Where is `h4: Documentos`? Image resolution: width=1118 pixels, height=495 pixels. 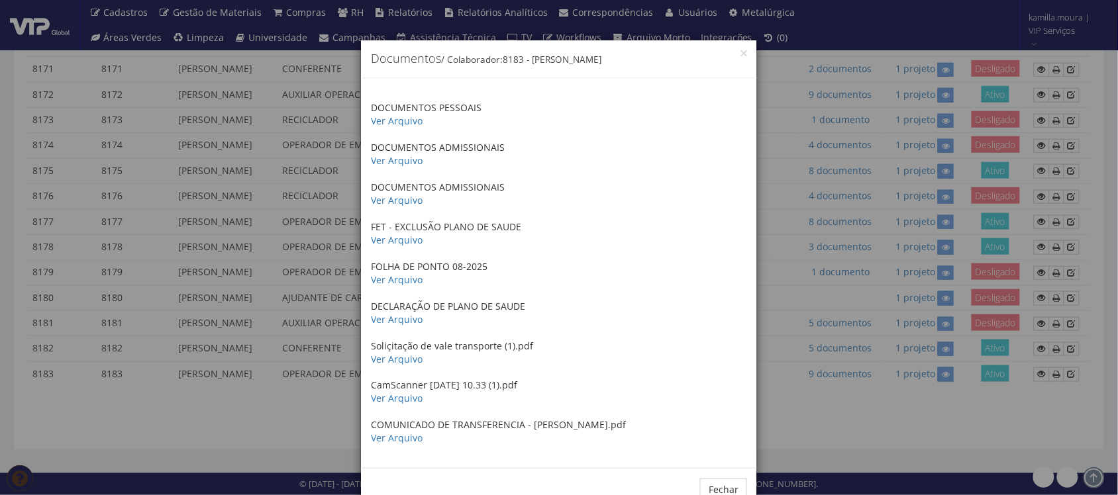
h4: Documentos is located at coordinates (559, 59).